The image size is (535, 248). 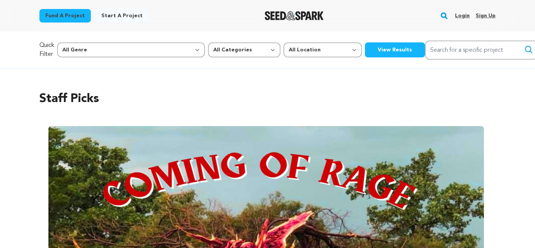 I want to click on a: Start a project, so click(x=122, y=16).